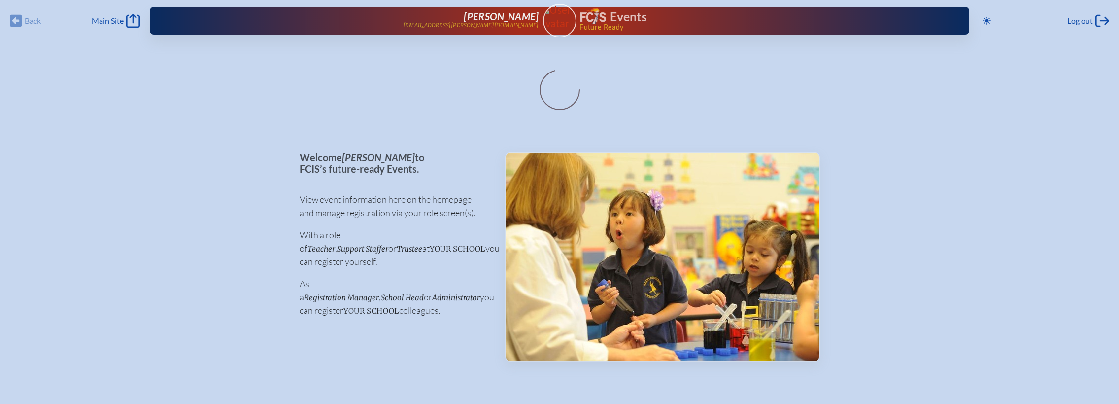 Image resolution: width=1119 pixels, height=404 pixels. Describe the element at coordinates (559, 16) in the screenshot. I see `img: User Avatar` at that location.